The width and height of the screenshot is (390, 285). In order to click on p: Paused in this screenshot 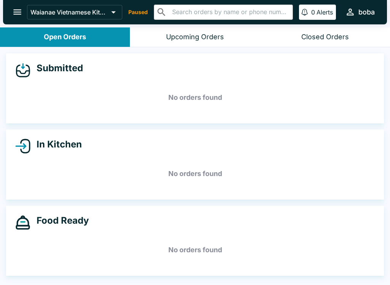, I will do `click(138, 12)`.